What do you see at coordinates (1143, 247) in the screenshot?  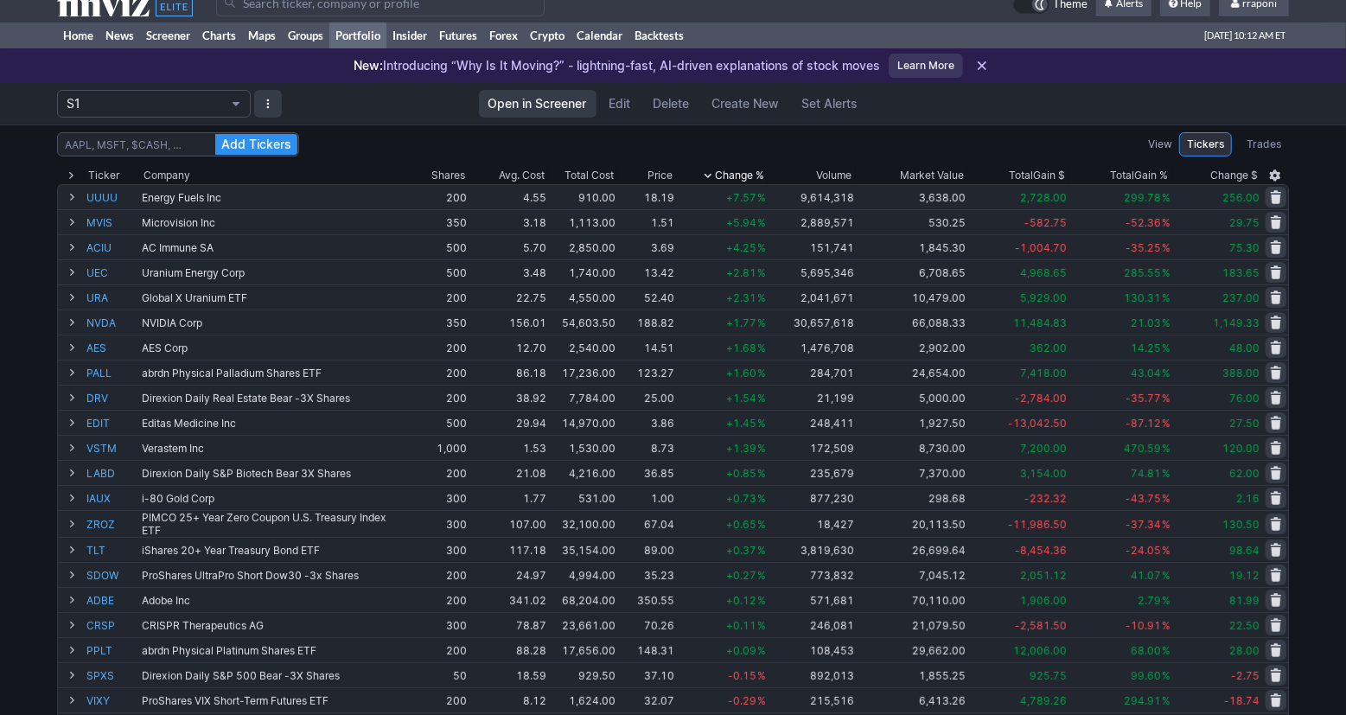 I see `span: -35.25` at bounding box center [1143, 247].